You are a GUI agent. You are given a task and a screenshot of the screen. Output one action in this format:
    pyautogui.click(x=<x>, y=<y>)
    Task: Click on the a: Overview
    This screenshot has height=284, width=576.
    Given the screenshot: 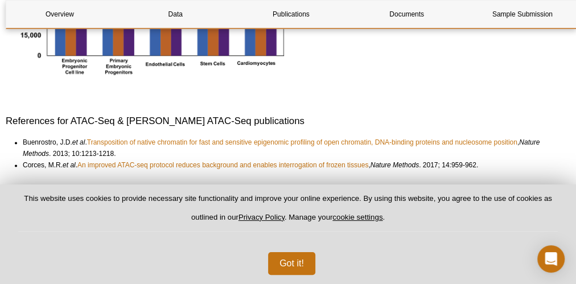 What is the action you would take?
    pyautogui.click(x=60, y=14)
    